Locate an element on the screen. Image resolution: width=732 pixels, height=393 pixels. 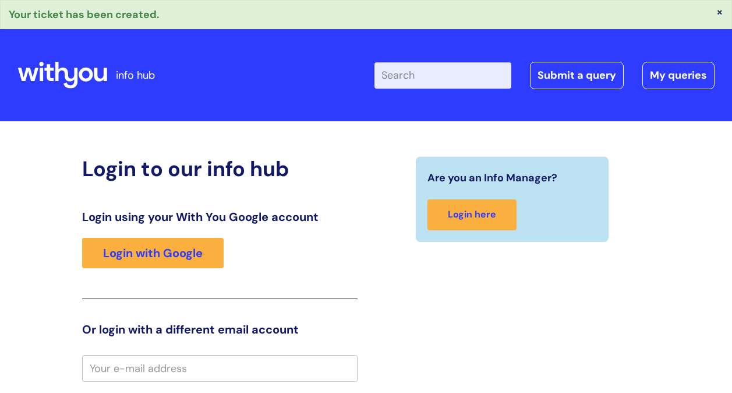
a: Login here is located at coordinates (472, 214).